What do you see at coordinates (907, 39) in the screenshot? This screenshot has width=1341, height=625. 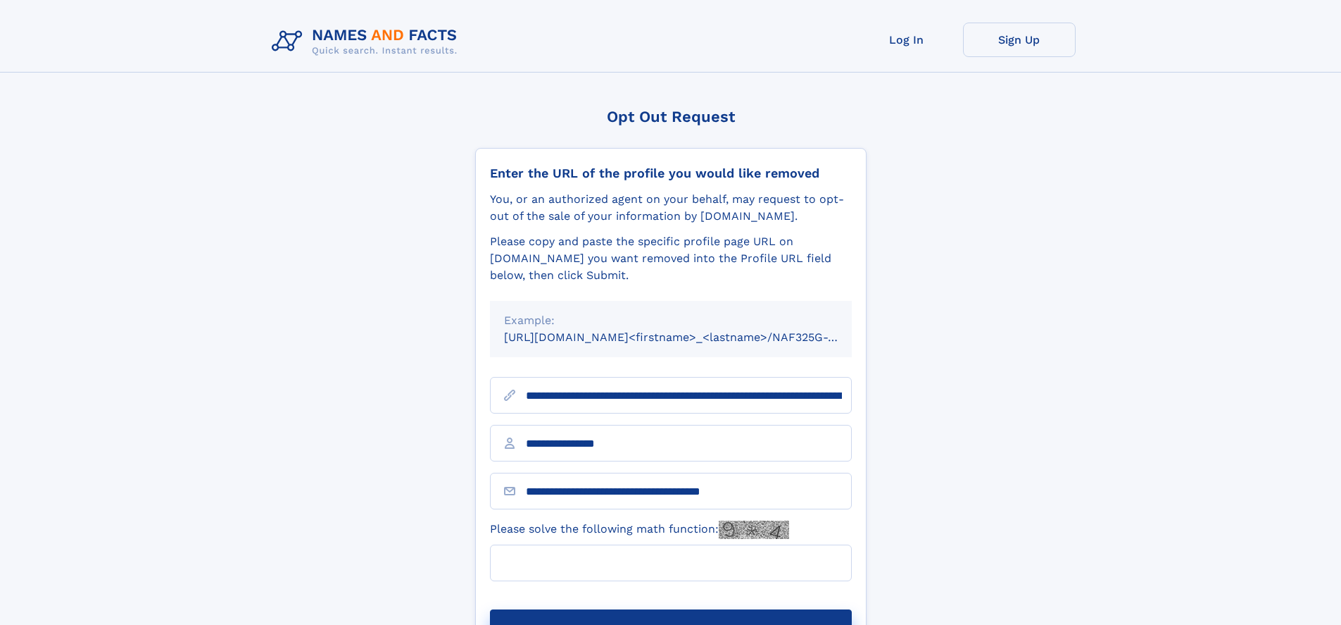 I see `a: Log In` at bounding box center [907, 39].